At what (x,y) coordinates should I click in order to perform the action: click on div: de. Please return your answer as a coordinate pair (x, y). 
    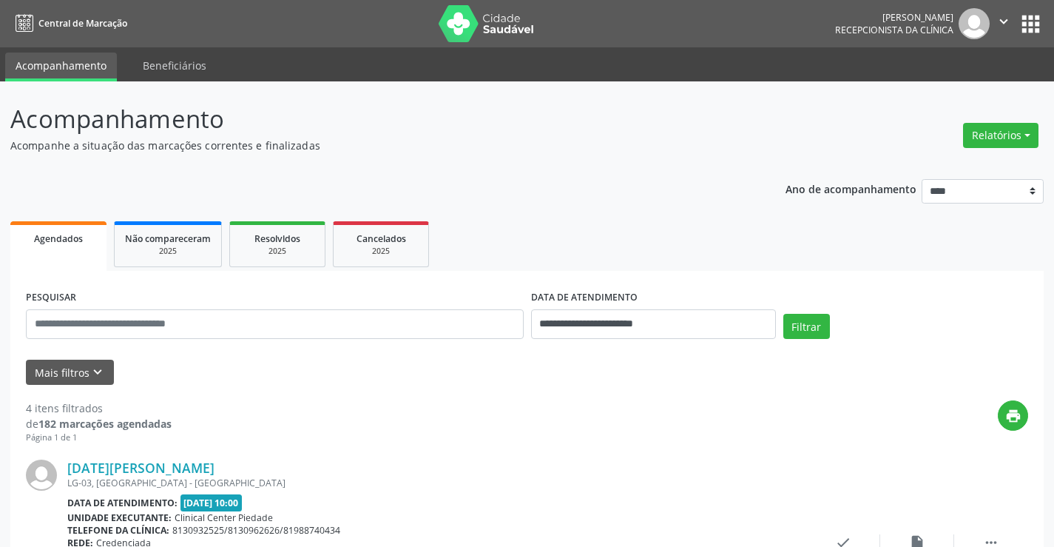
    Looking at the image, I should click on (98, 423).